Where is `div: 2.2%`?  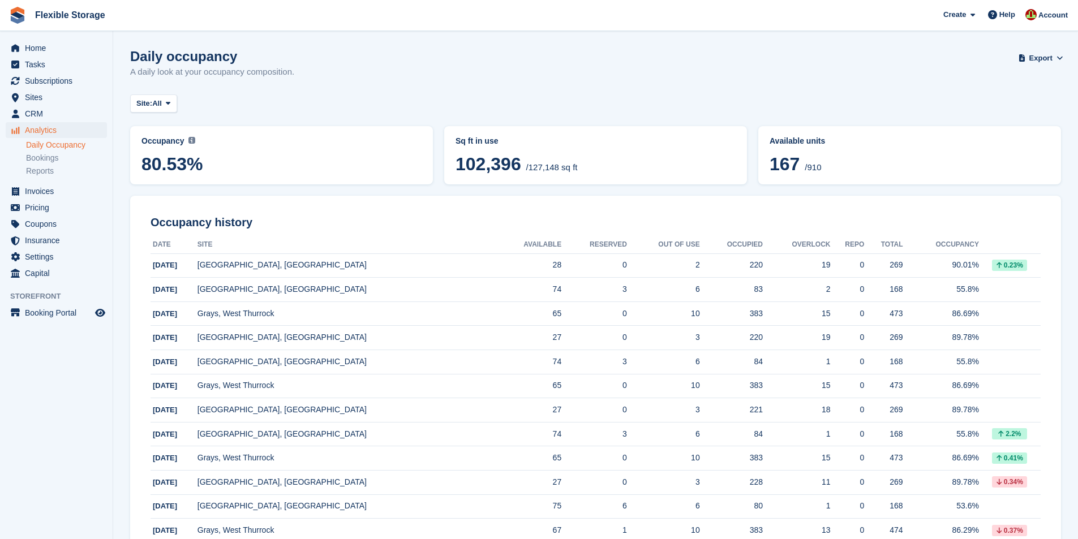
div: 2.2% is located at coordinates (1010, 434).